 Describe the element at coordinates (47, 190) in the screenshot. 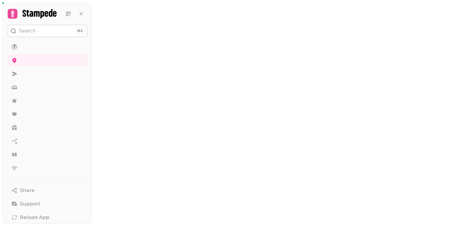

I see `button: Share` at that location.